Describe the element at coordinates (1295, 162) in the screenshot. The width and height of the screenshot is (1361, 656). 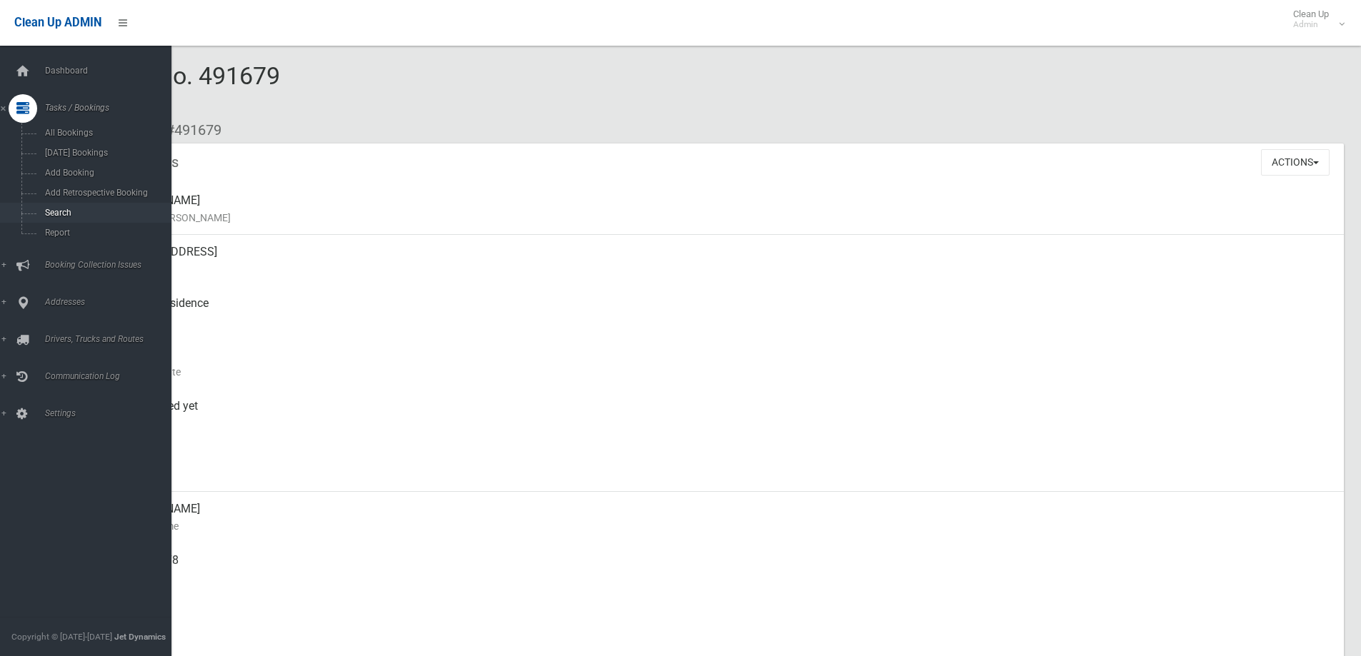
I see `button: Actions` at that location.